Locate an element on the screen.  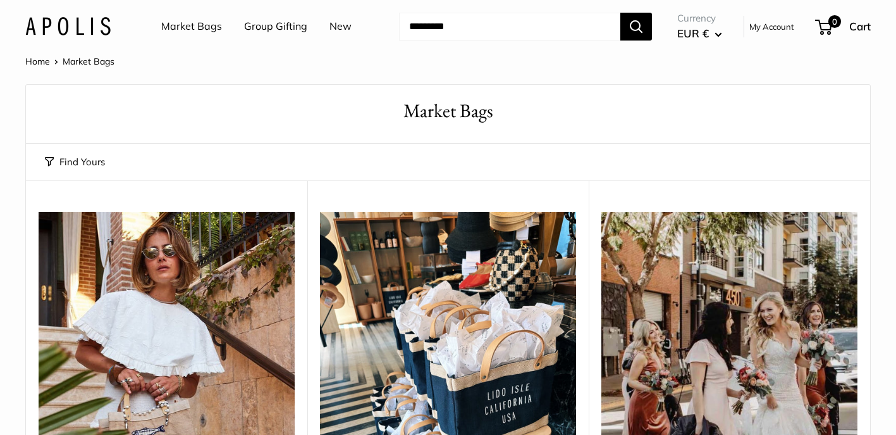
a: Home is located at coordinates (37, 61).